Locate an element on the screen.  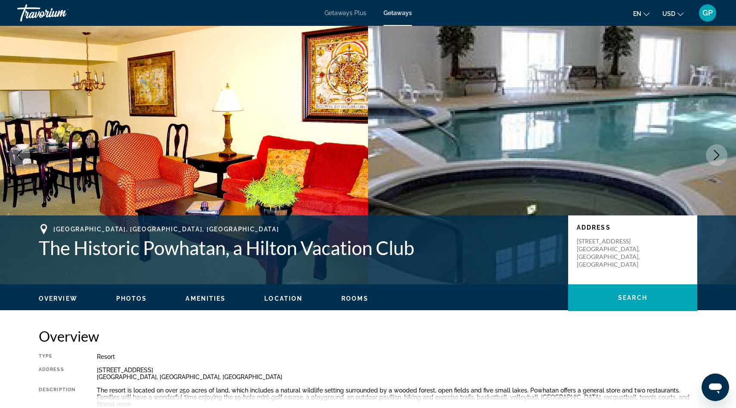
button: User Menu is located at coordinates (708, 13).